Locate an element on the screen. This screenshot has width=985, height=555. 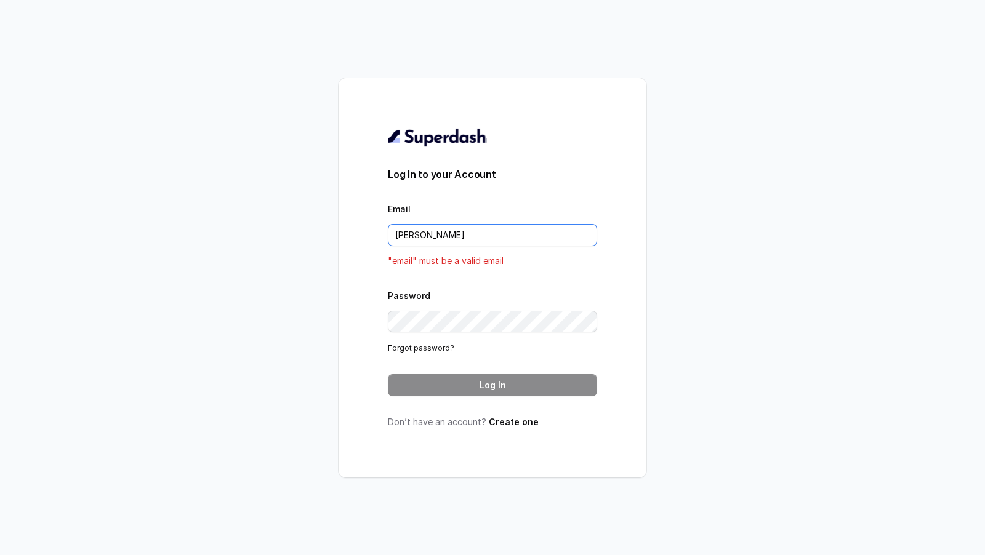
a: Forgot password? is located at coordinates (421, 348).